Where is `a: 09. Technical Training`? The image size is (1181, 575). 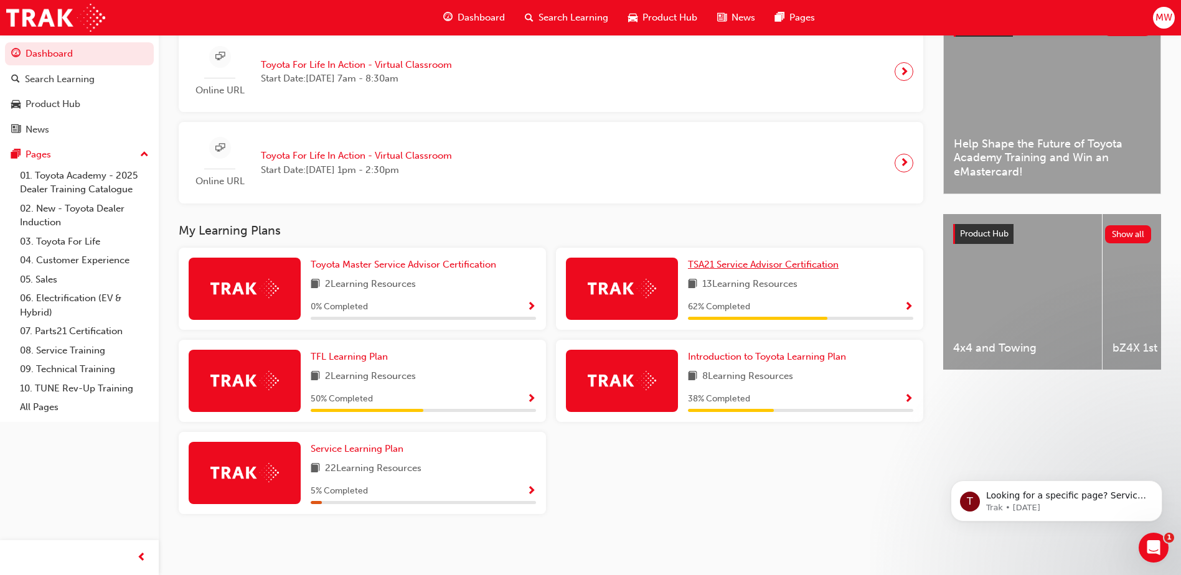 a: 09. Technical Training is located at coordinates (84, 369).